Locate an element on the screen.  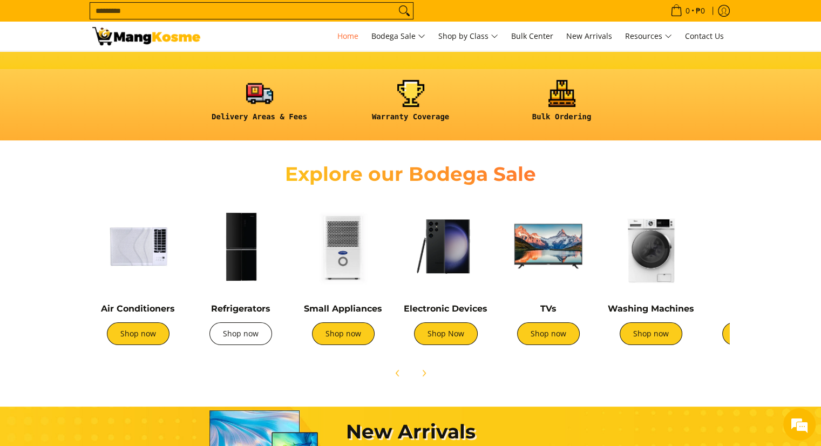
span: Shop by Class is located at coordinates (468, 36).